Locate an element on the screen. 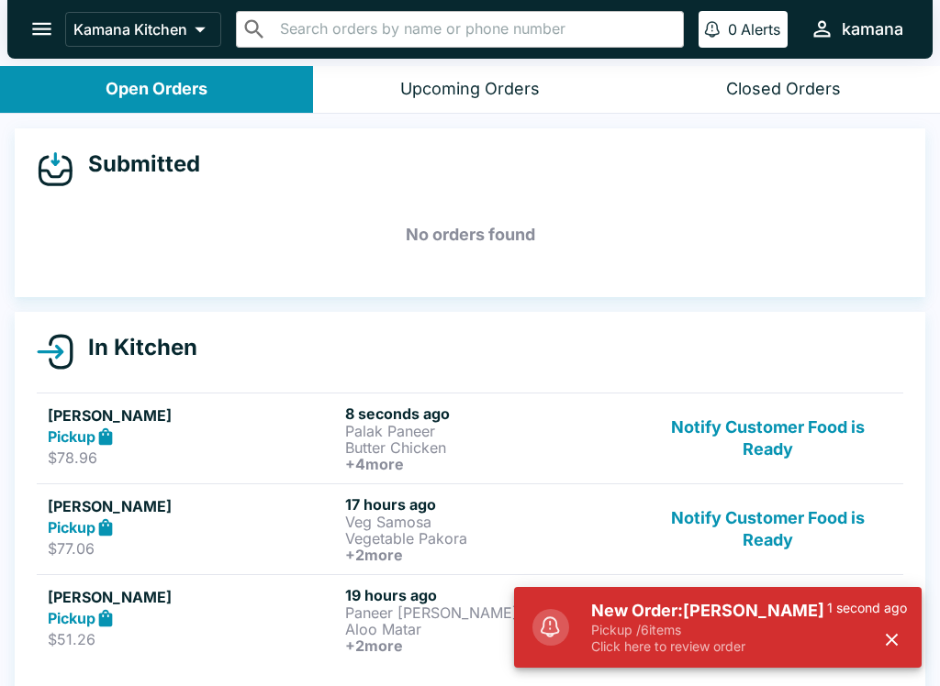 The width and height of the screenshot is (940, 686). h6: + 4 more is located at coordinates (490, 464).